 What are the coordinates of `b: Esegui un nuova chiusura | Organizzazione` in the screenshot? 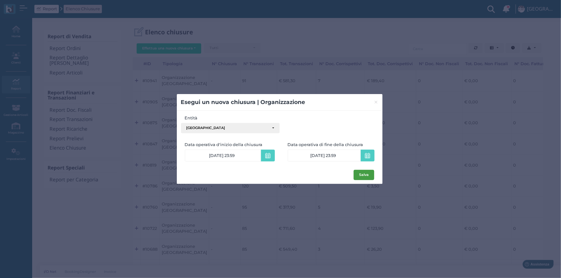 It's located at (243, 102).